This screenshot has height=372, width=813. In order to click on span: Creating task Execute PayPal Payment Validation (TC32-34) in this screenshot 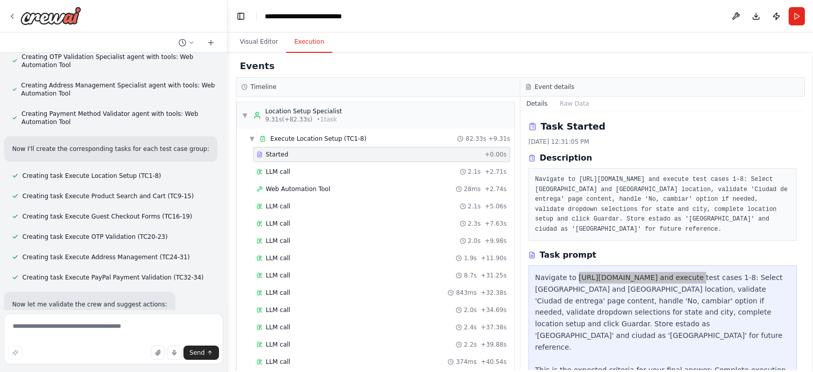, I will do `click(113, 277)`.